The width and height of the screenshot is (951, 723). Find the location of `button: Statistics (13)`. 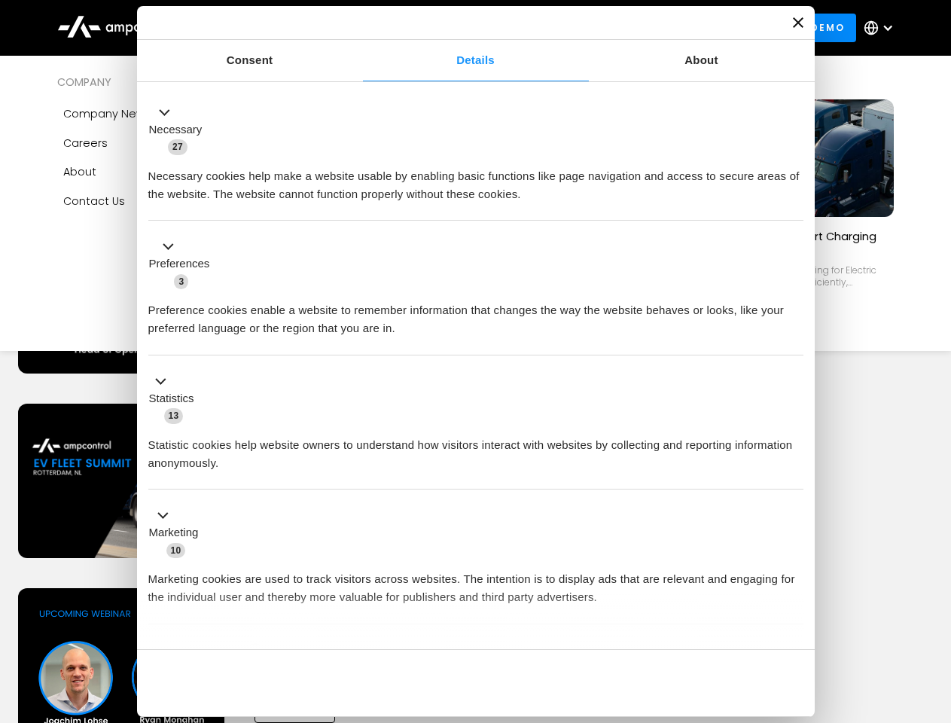

button: Statistics (13) is located at coordinates (175, 398).